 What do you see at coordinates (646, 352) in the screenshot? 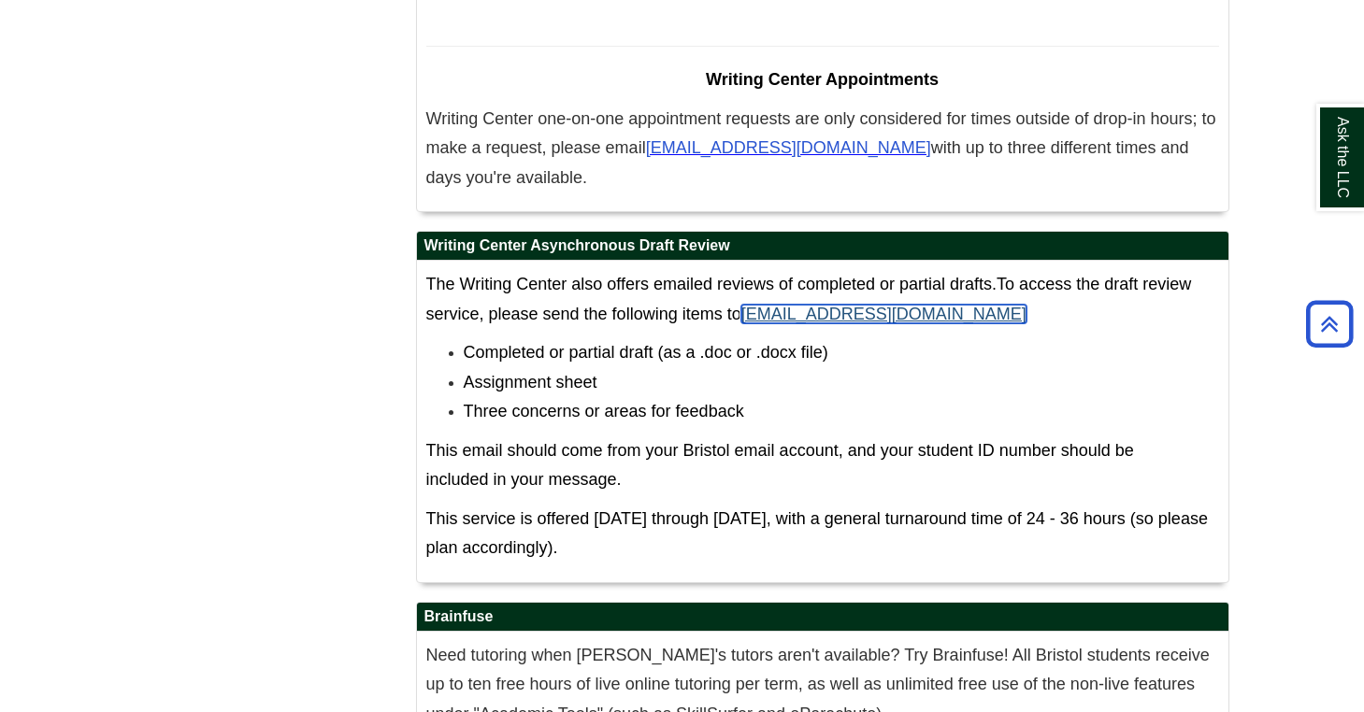
I see `span: Completed or partial draft (as a .doc or .docx file)` at bounding box center [646, 352].